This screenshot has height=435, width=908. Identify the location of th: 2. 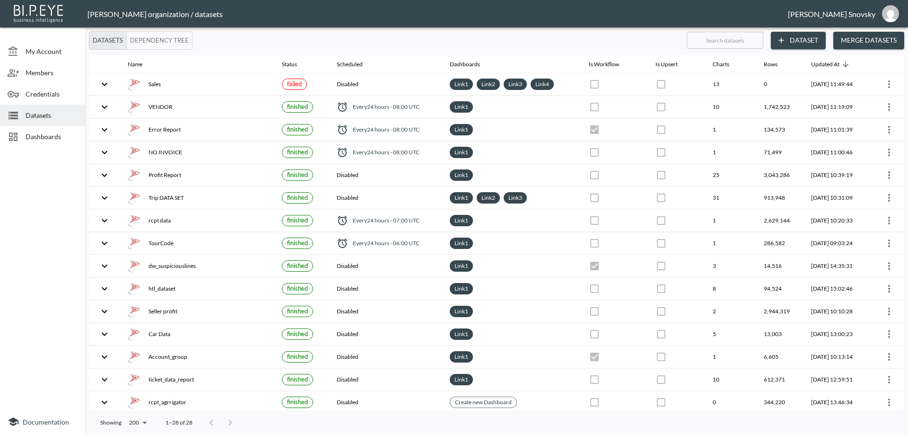
(731, 311).